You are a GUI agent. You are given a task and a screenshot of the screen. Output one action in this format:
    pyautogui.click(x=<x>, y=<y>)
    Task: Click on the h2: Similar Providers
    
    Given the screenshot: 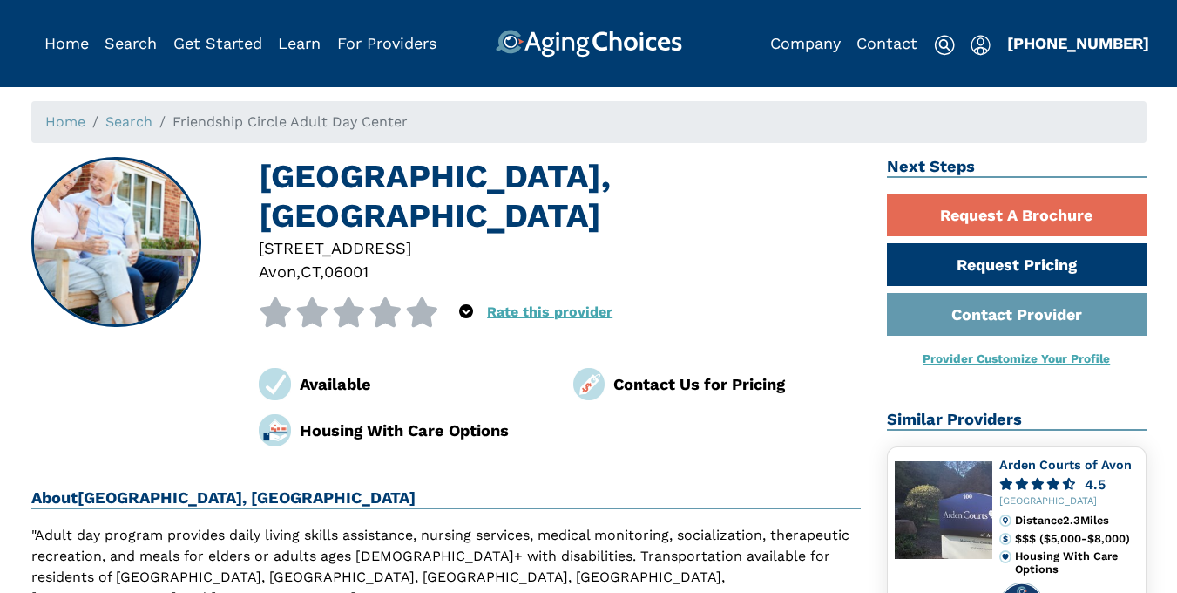 What is the action you would take?
    pyautogui.click(x=1017, y=420)
    